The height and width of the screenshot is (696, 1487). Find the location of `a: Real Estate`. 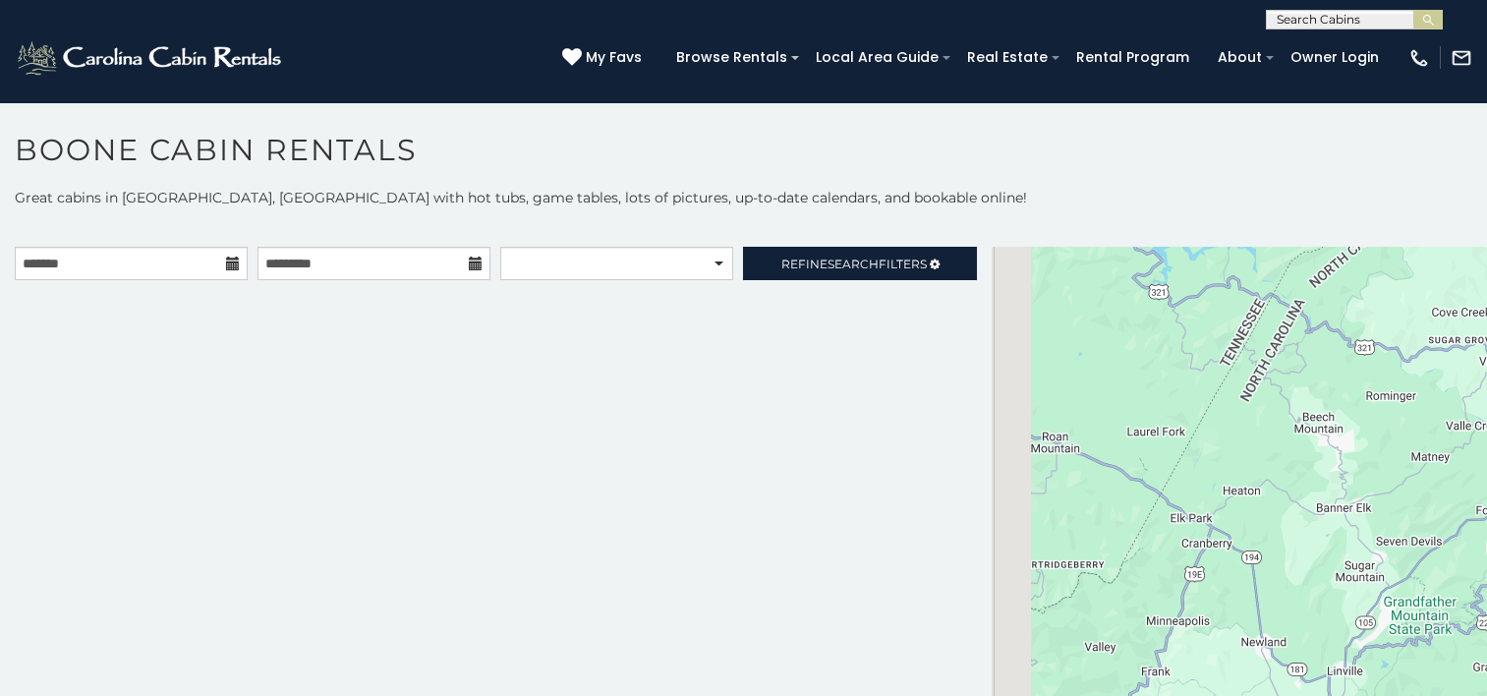

a: Real Estate is located at coordinates (1008, 57).